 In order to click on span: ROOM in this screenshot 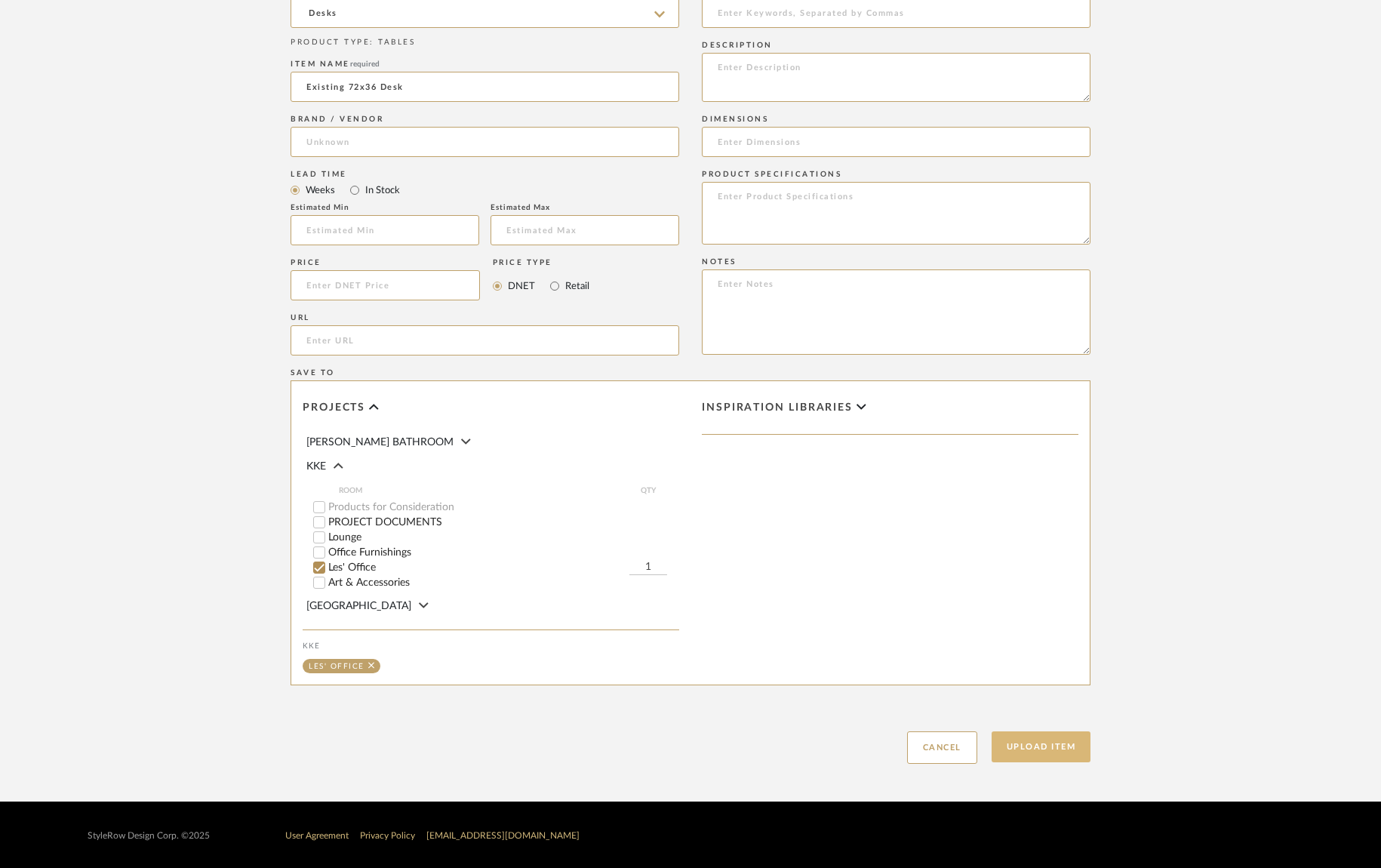, I will do `click(484, 490)`.